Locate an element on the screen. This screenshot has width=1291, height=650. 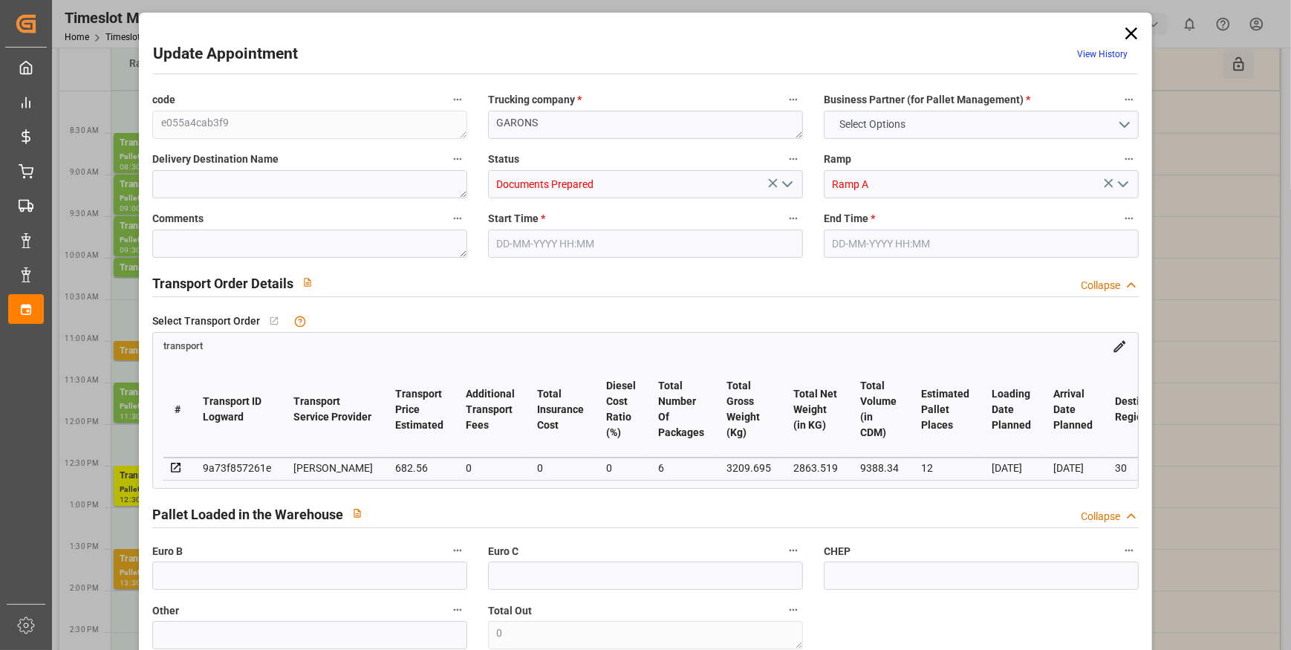
button: Delivery Destination Name is located at coordinates (458, 159).